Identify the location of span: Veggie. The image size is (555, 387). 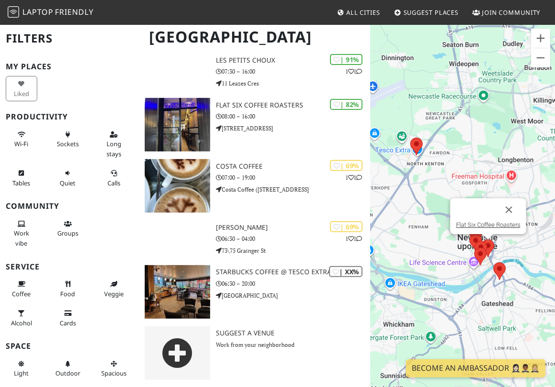
(114, 294).